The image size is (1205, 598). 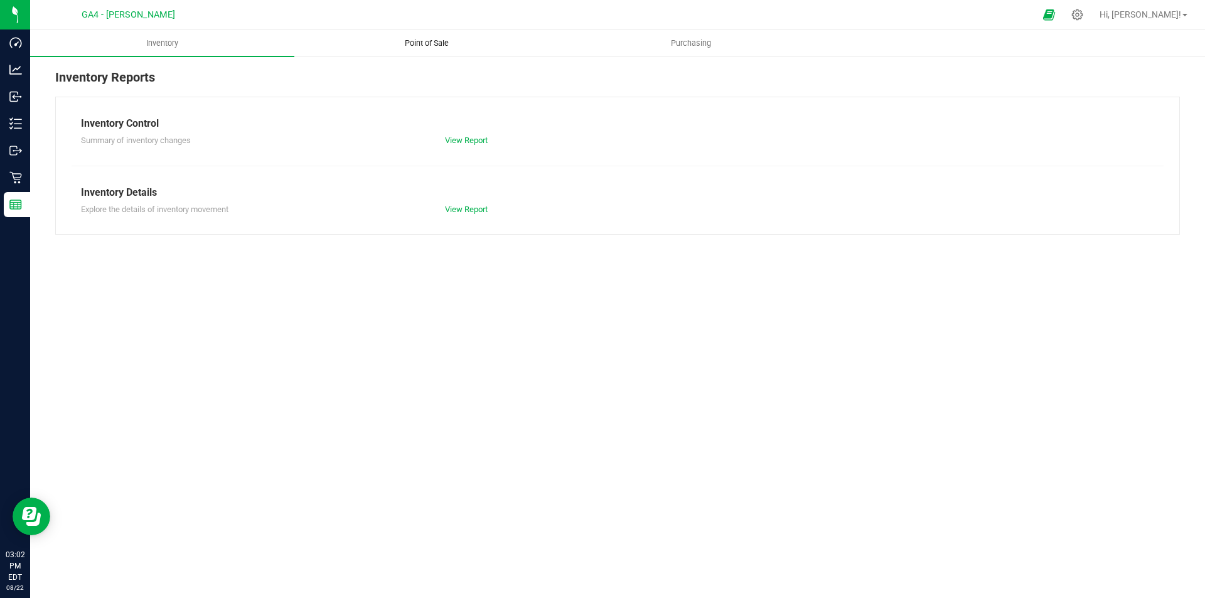 I want to click on inline-svg: Dashboard, so click(x=16, y=43).